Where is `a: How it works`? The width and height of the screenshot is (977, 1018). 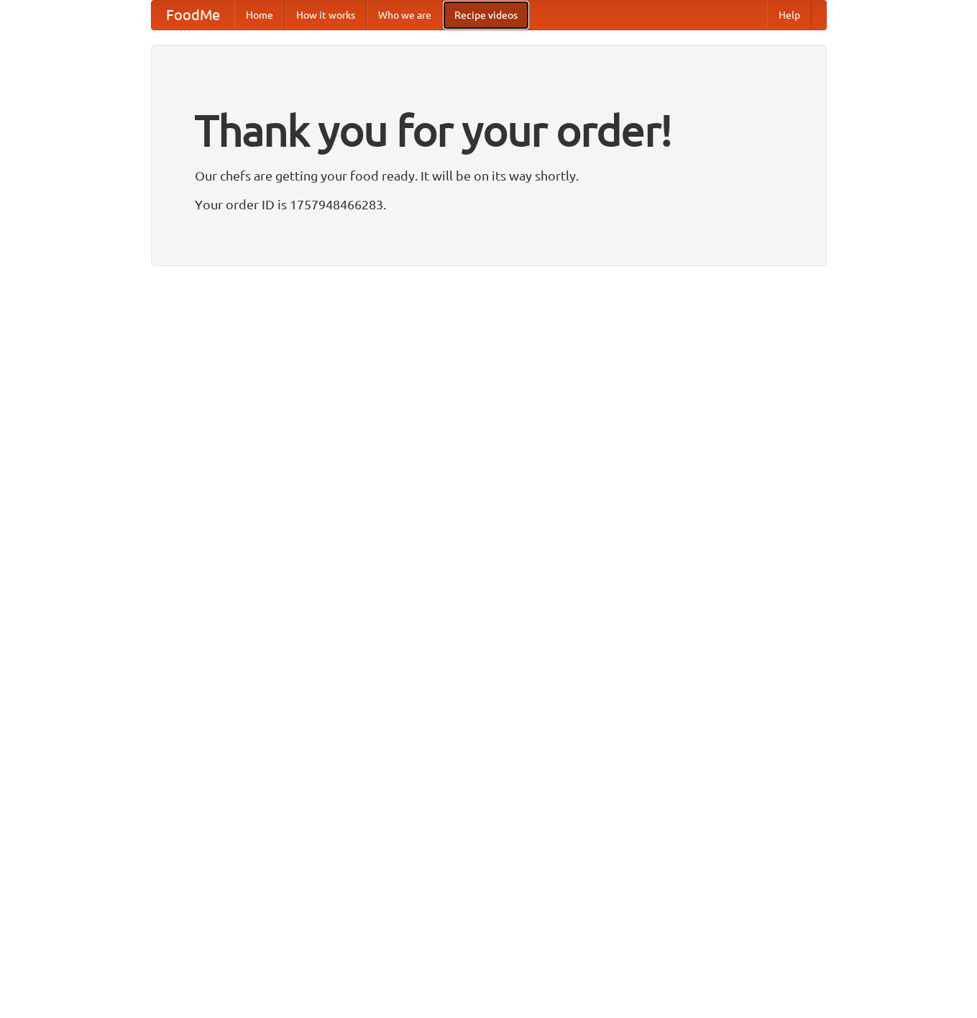 a: How it works is located at coordinates (326, 15).